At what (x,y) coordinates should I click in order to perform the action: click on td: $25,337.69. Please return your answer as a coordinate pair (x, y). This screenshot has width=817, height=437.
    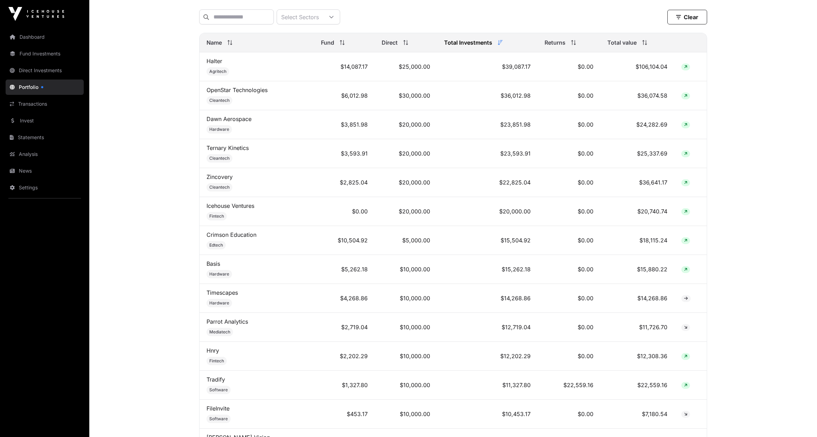
    Looking at the image, I should click on (637, 153).